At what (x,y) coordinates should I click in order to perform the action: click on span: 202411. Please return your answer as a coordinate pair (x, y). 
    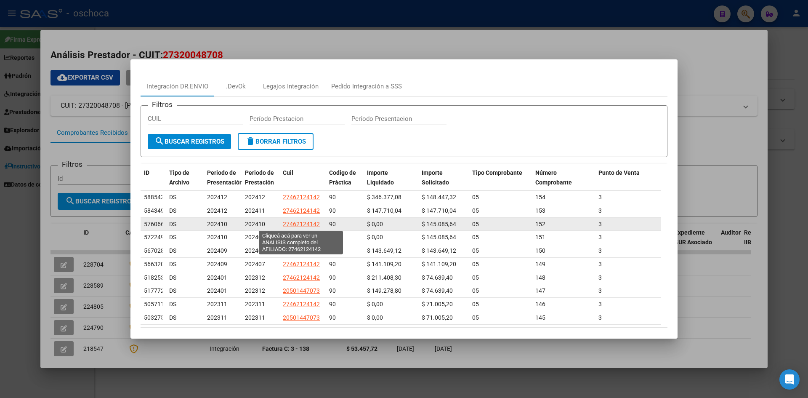
    Looking at the image, I should click on (255, 210).